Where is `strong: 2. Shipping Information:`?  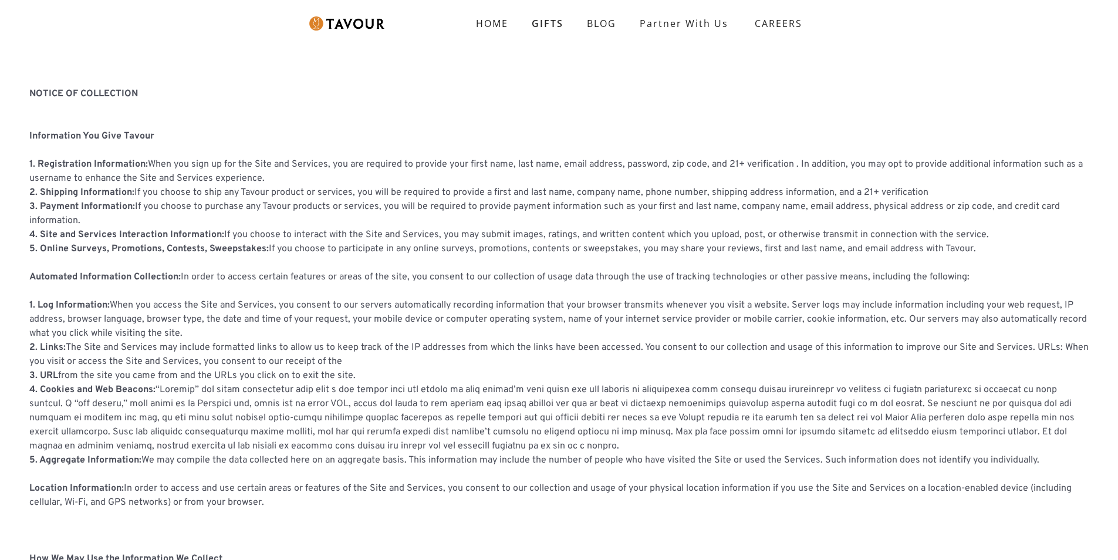
strong: 2. Shipping Information: is located at coordinates (82, 193).